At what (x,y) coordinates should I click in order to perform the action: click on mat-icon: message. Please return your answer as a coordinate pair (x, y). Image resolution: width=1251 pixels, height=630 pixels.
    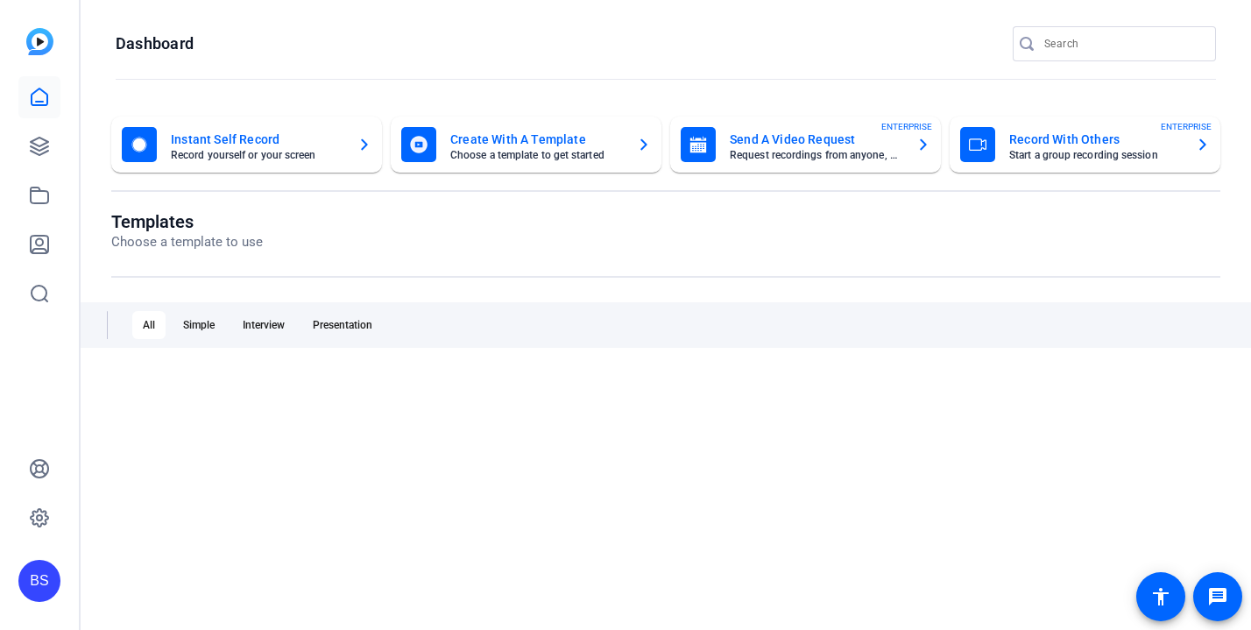
    Looking at the image, I should click on (1218, 597).